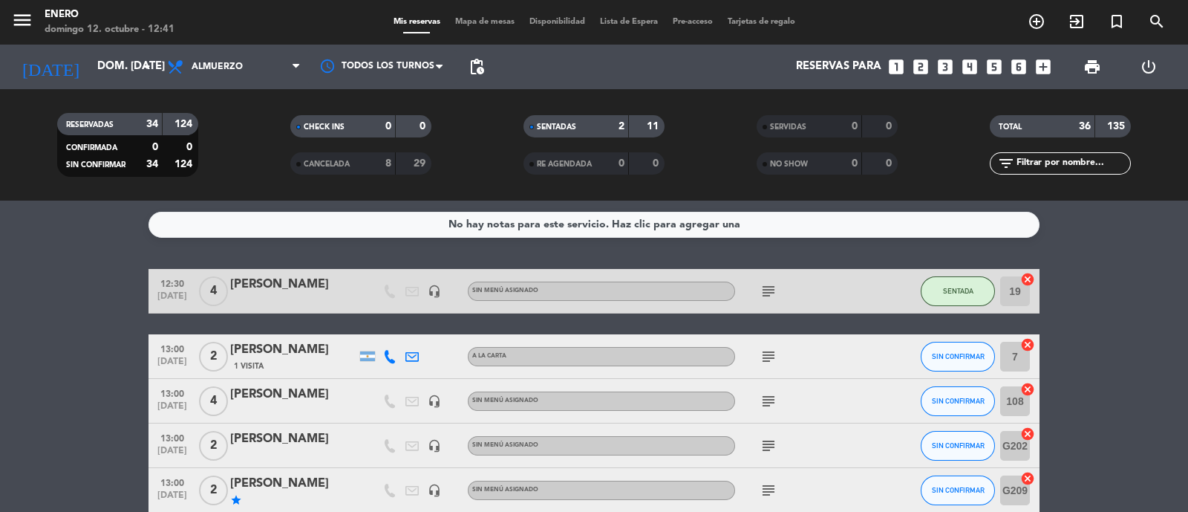  What do you see at coordinates (654, 126) in the screenshot?
I see `strong: 11` at bounding box center [654, 126].